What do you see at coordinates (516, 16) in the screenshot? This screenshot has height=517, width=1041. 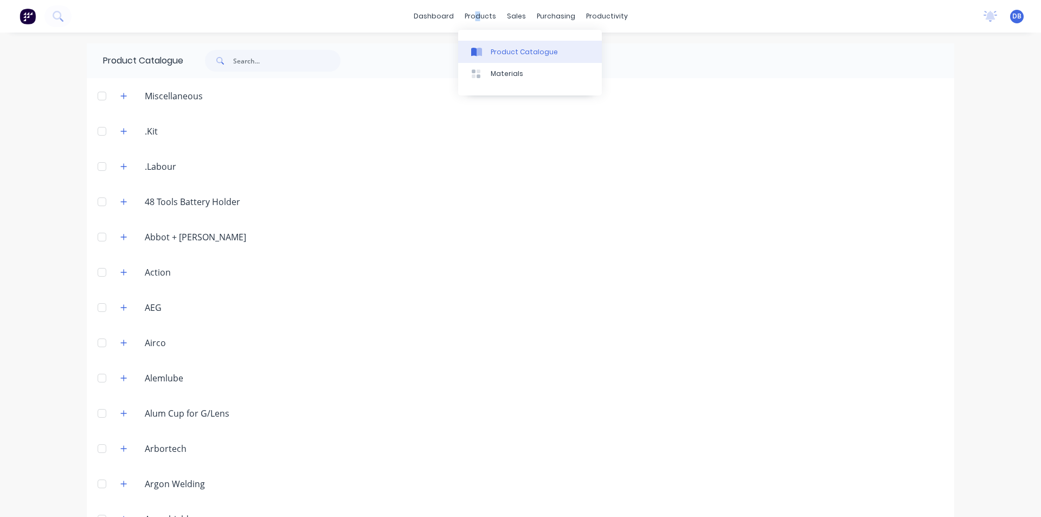 I see `div: sales` at bounding box center [516, 16].